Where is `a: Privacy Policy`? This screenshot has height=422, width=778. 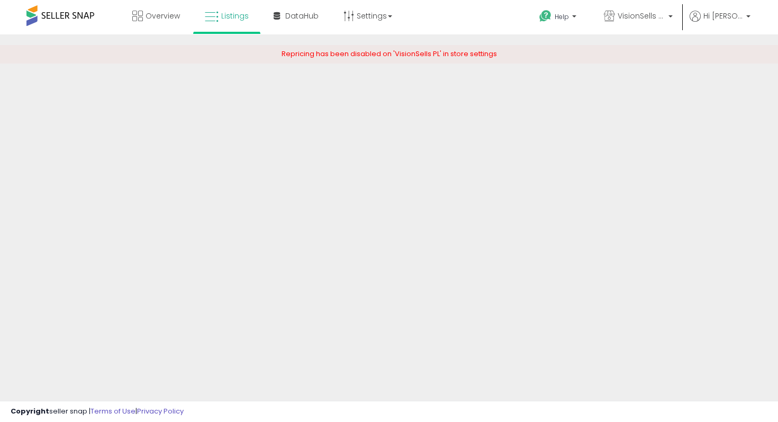 a: Privacy Policy is located at coordinates (160, 411).